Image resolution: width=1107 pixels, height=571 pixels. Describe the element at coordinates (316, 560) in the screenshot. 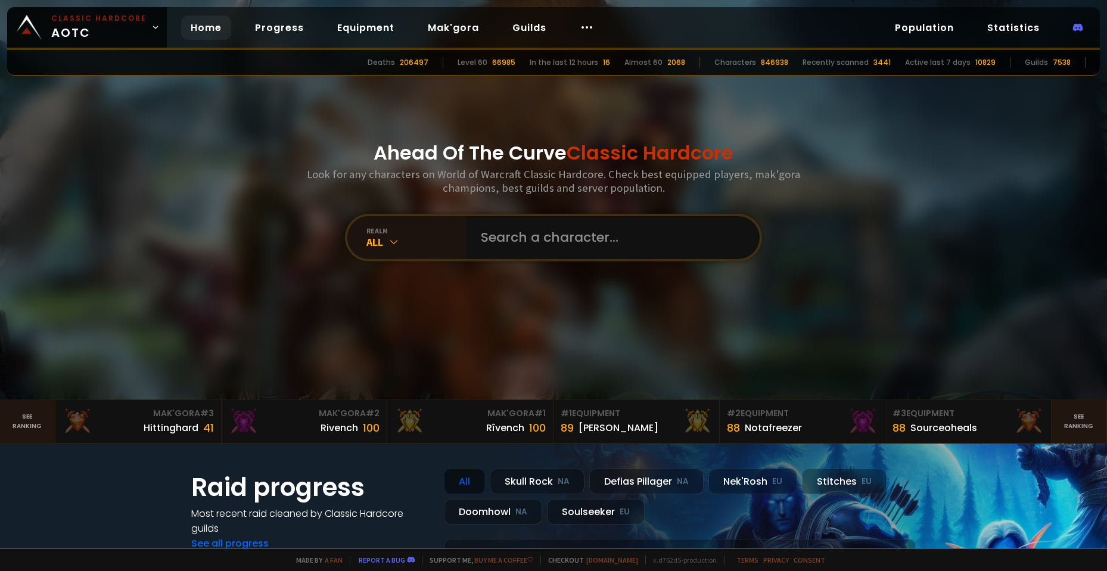

I see `span: Made by` at that location.